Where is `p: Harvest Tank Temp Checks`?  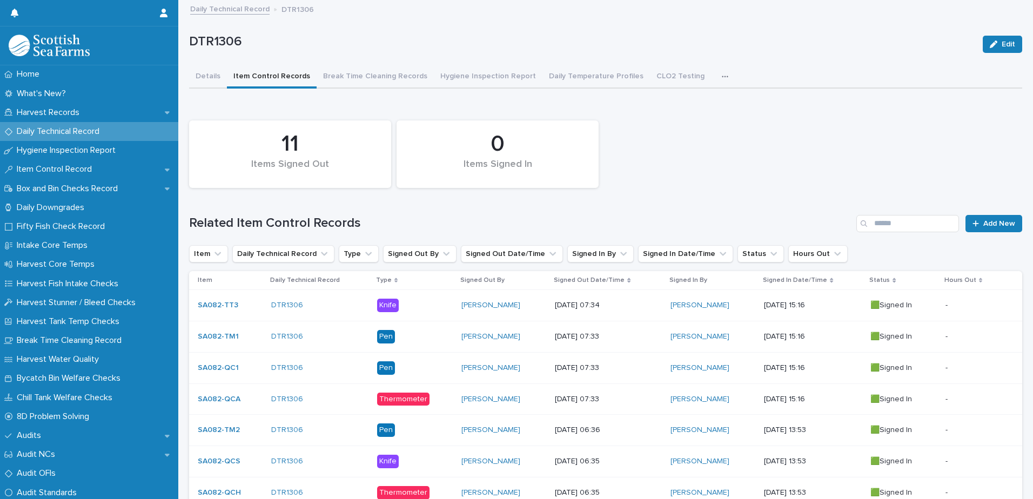 p: Harvest Tank Temp Checks is located at coordinates (70, 321).